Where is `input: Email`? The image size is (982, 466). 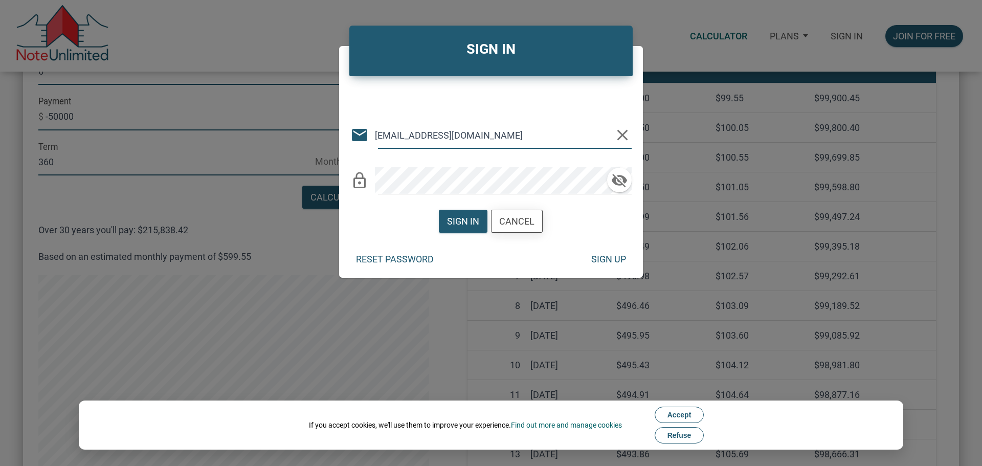 input: Email is located at coordinates (494, 135).